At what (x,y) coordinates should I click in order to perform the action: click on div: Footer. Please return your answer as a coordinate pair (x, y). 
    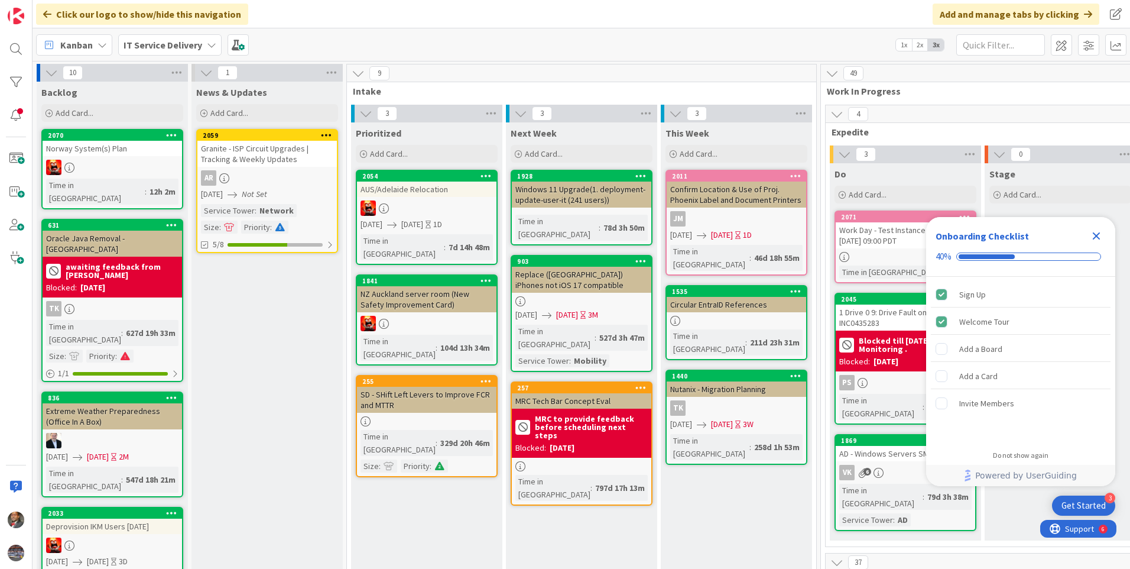
    Looking at the image, I should click on (1021, 475).